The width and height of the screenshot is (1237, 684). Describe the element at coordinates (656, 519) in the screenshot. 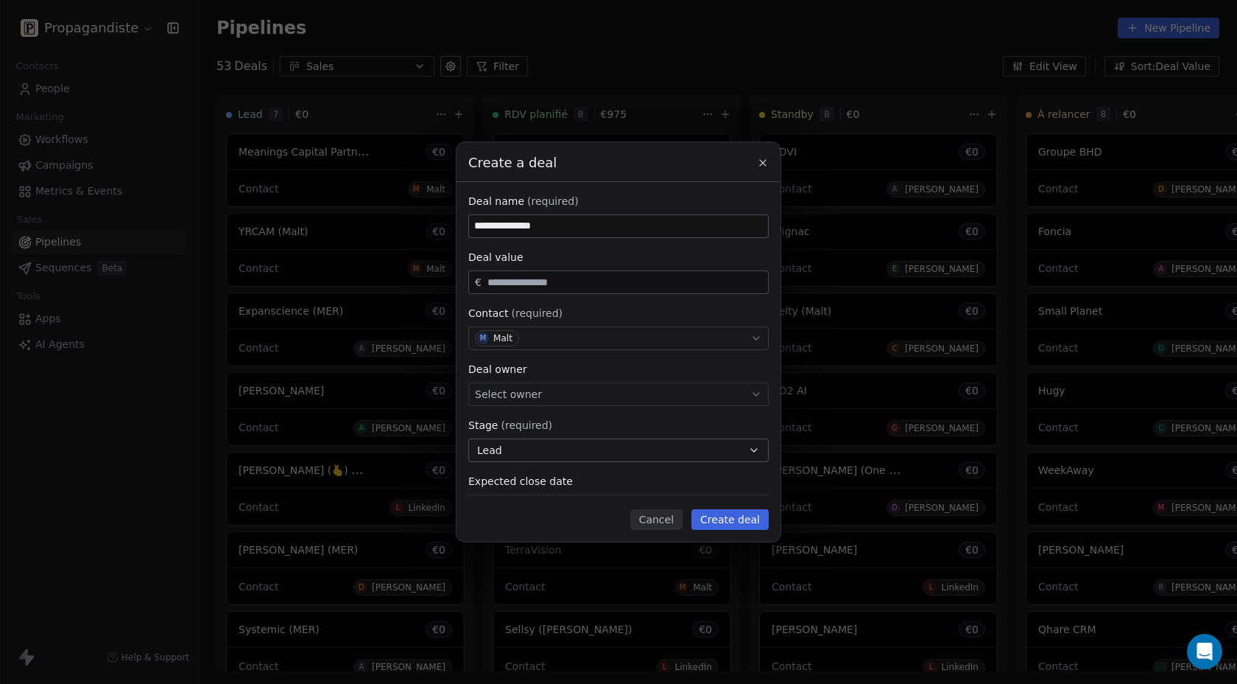

I see `button: Cancel` at that location.